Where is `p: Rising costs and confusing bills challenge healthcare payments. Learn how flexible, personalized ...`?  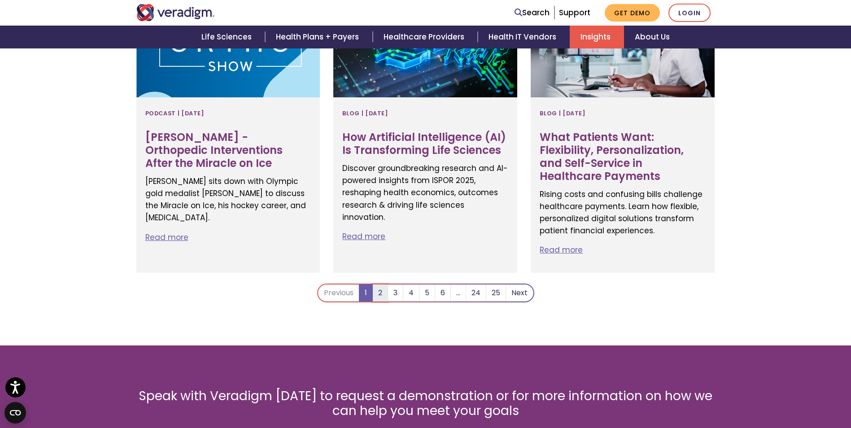 p: Rising costs and confusing bills challenge healthcare payments. Learn how flexible, personalized ... is located at coordinates (622, 213).